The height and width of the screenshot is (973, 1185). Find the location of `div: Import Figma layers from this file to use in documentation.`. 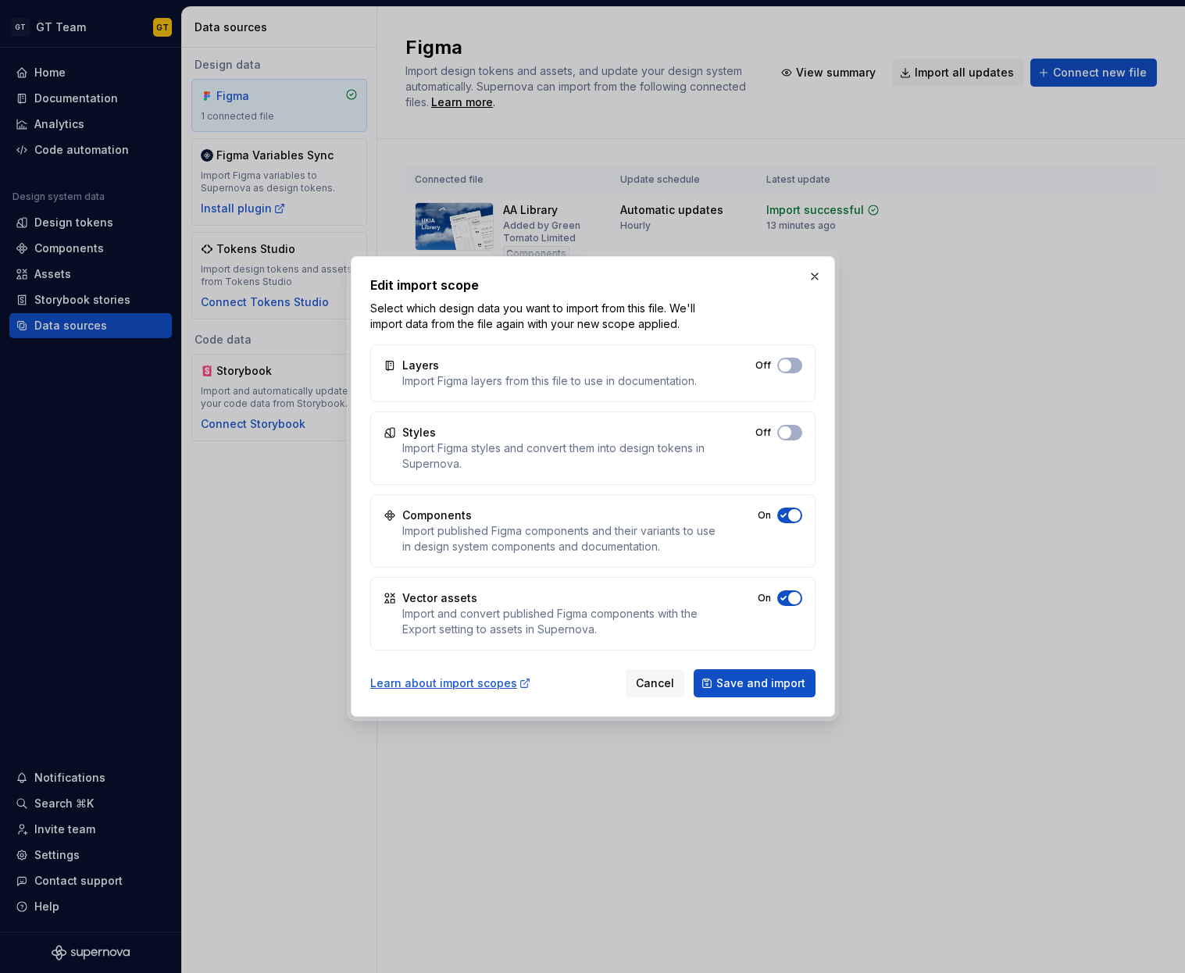

div: Import Figma layers from this file to use in documentation. is located at coordinates (549, 381).